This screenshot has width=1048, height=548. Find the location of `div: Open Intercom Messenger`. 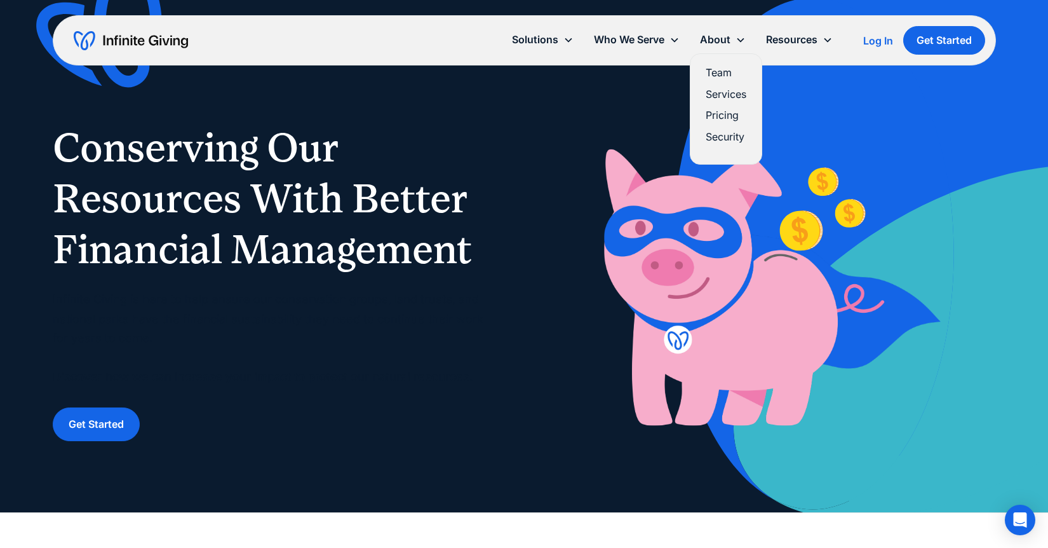

div: Open Intercom Messenger is located at coordinates (1020, 520).